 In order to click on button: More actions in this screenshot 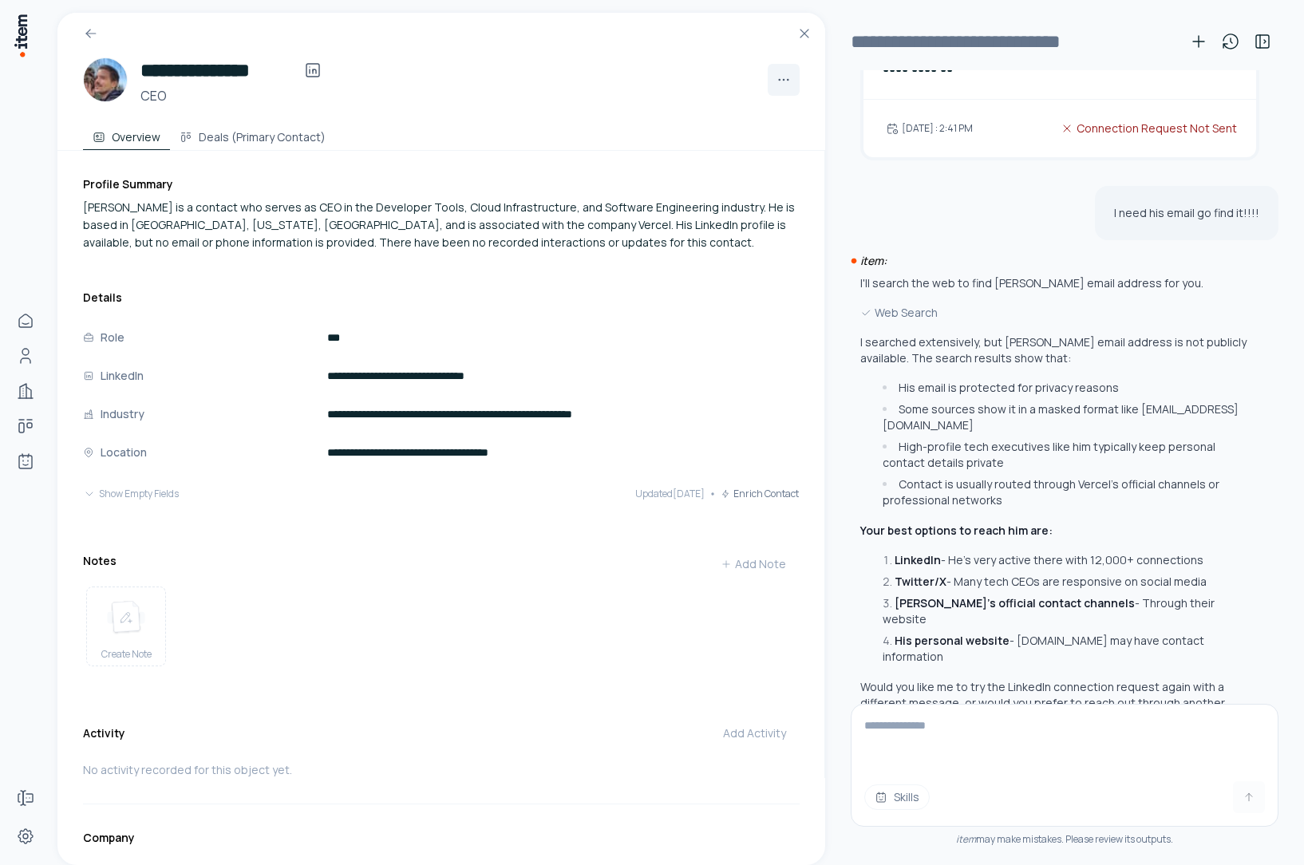, I will do `click(784, 80)`.